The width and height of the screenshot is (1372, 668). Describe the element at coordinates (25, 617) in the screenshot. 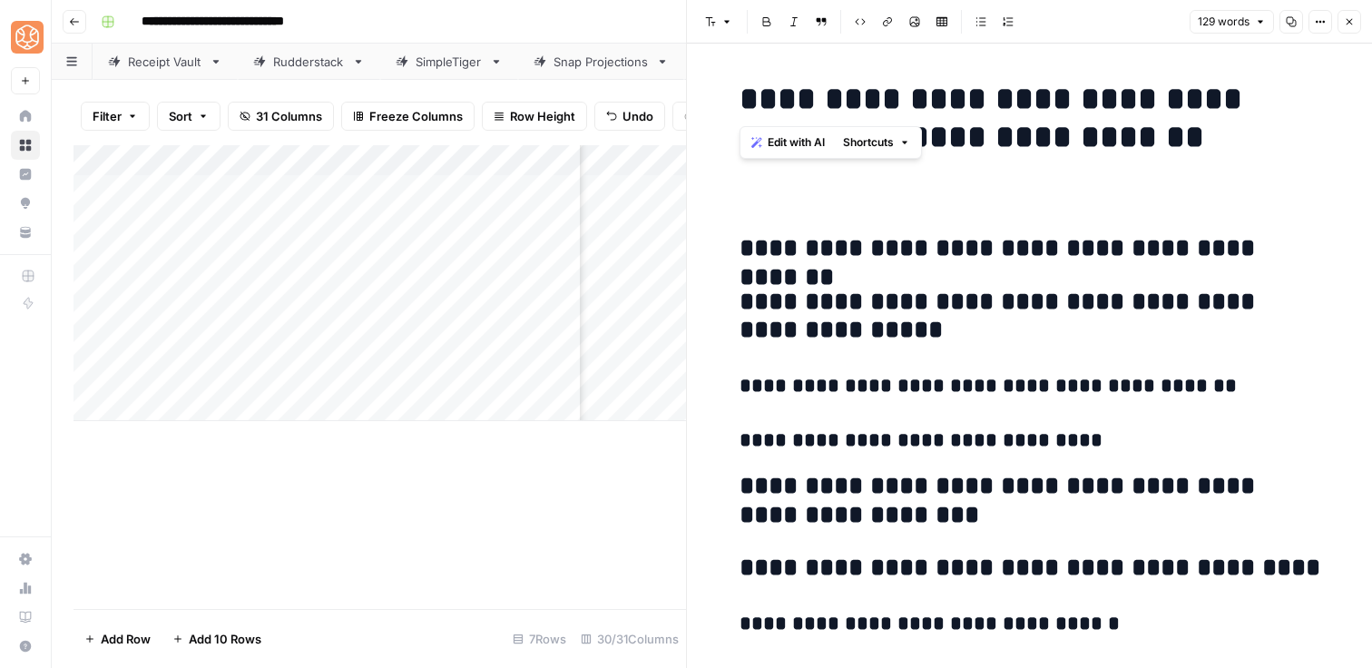

I see `a: Learning Hub` at that location.